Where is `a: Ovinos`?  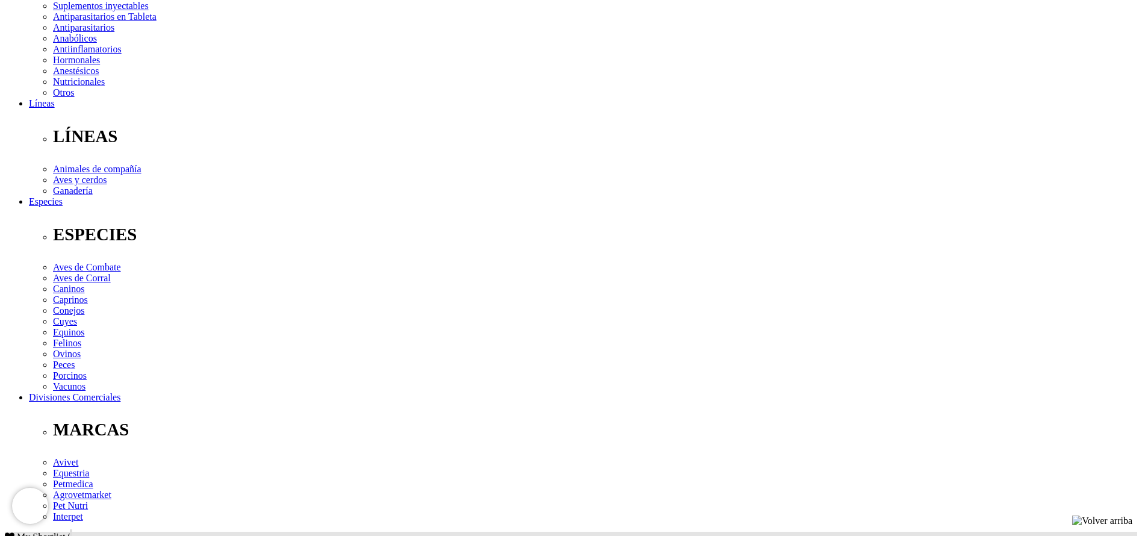 a: Ovinos is located at coordinates (67, 353).